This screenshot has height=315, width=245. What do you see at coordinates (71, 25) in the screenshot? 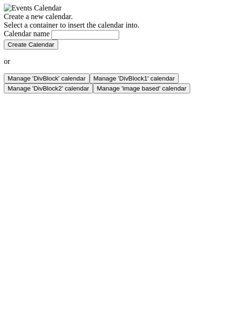
I see `label: Select a container to insert the calendar into.` at bounding box center [71, 25].